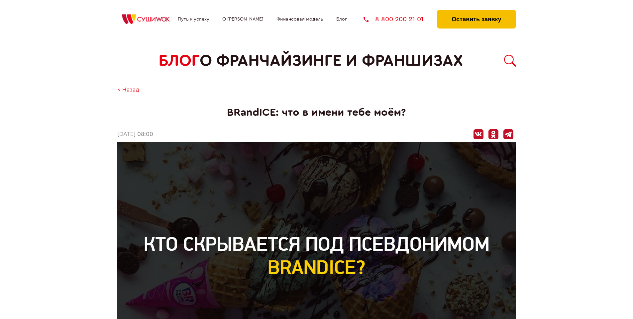 The width and height of the screenshot is (633, 319). I want to click on a: 8 800 200 21 01, so click(393, 19).